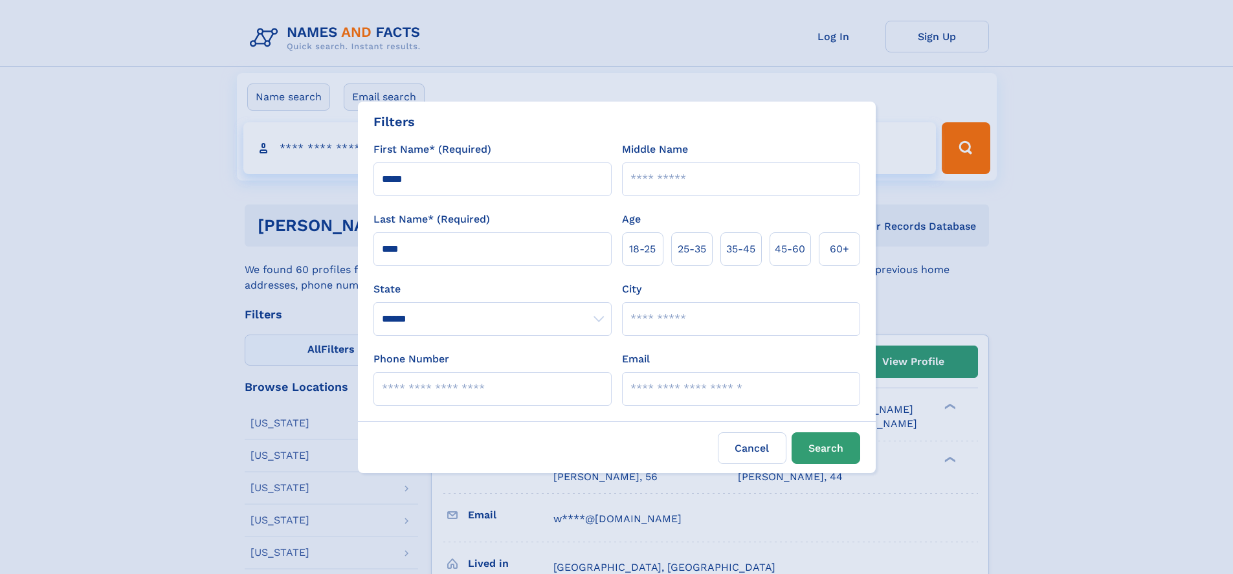 This screenshot has width=1233, height=574. Describe the element at coordinates (394, 122) in the screenshot. I see `div: Filters` at that location.